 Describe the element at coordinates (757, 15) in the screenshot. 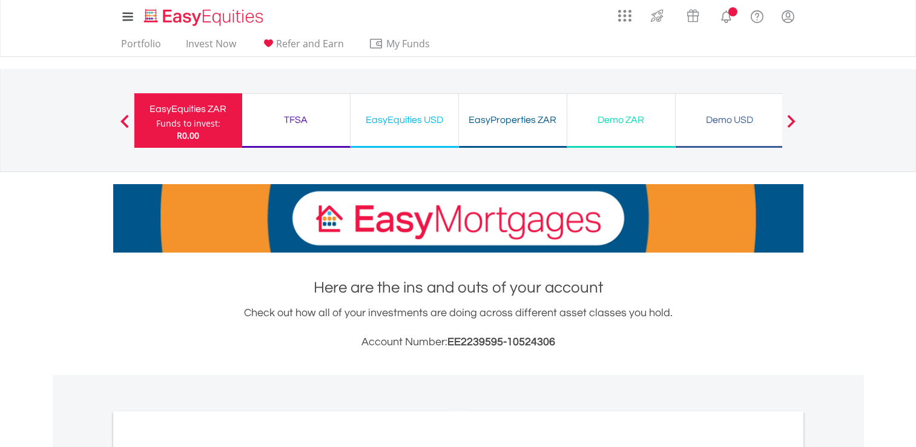

I see `a: FAQ's and Support` at that location.